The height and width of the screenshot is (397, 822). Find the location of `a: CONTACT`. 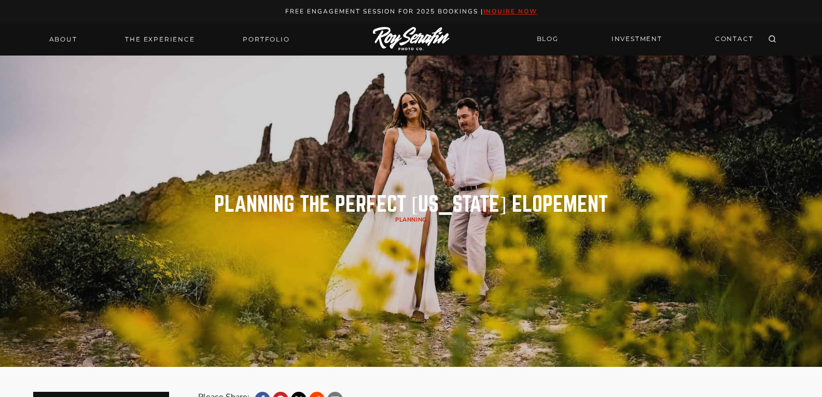

a: CONTACT is located at coordinates (735, 39).